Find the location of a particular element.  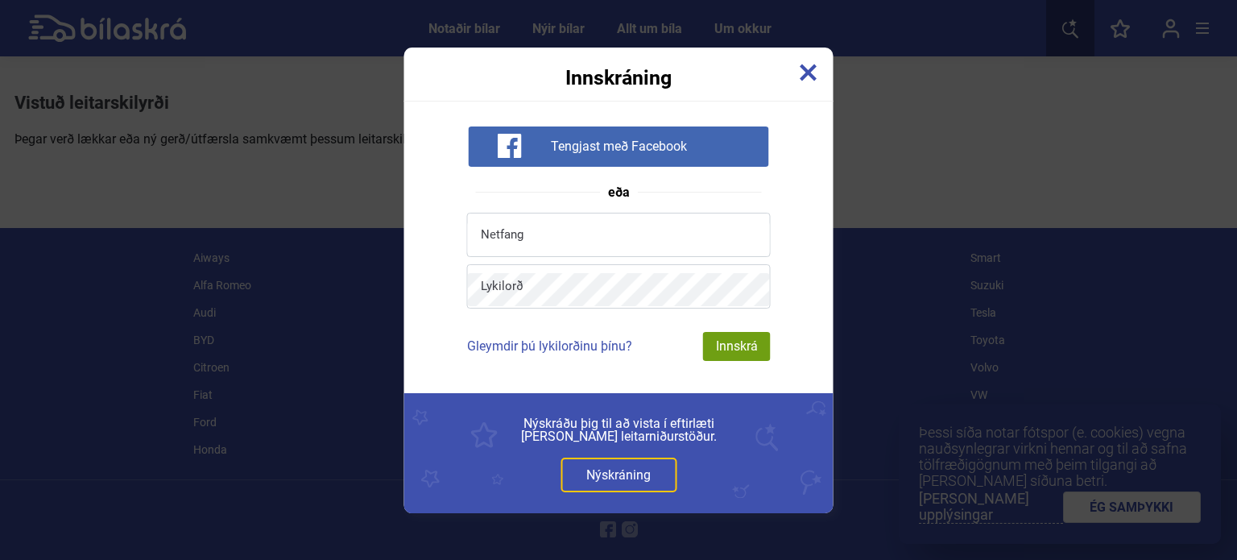

img: facebook-white-icon.svg is located at coordinates (509, 146).